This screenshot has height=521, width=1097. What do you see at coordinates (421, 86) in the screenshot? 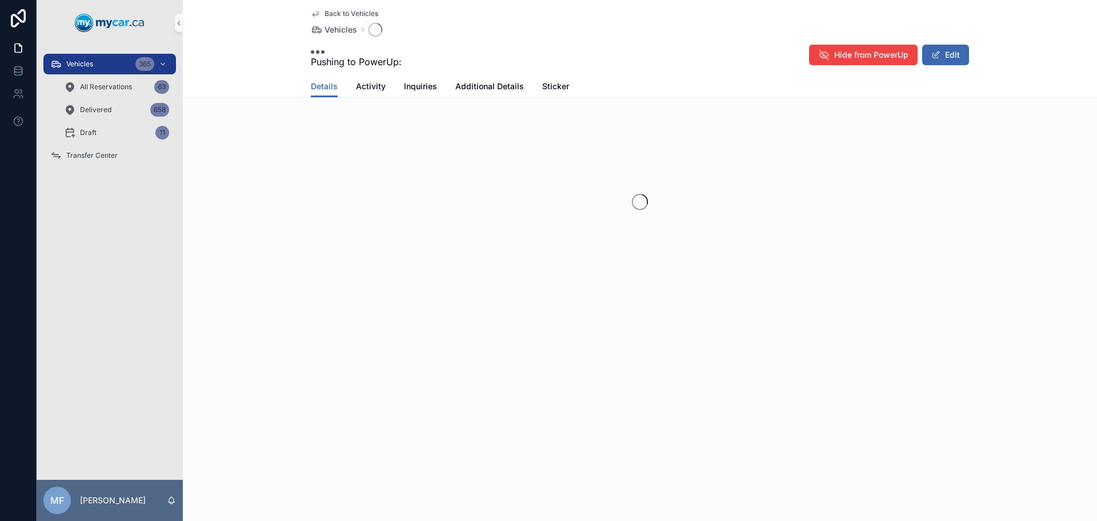
I see `span: Inquiries` at bounding box center [421, 86].